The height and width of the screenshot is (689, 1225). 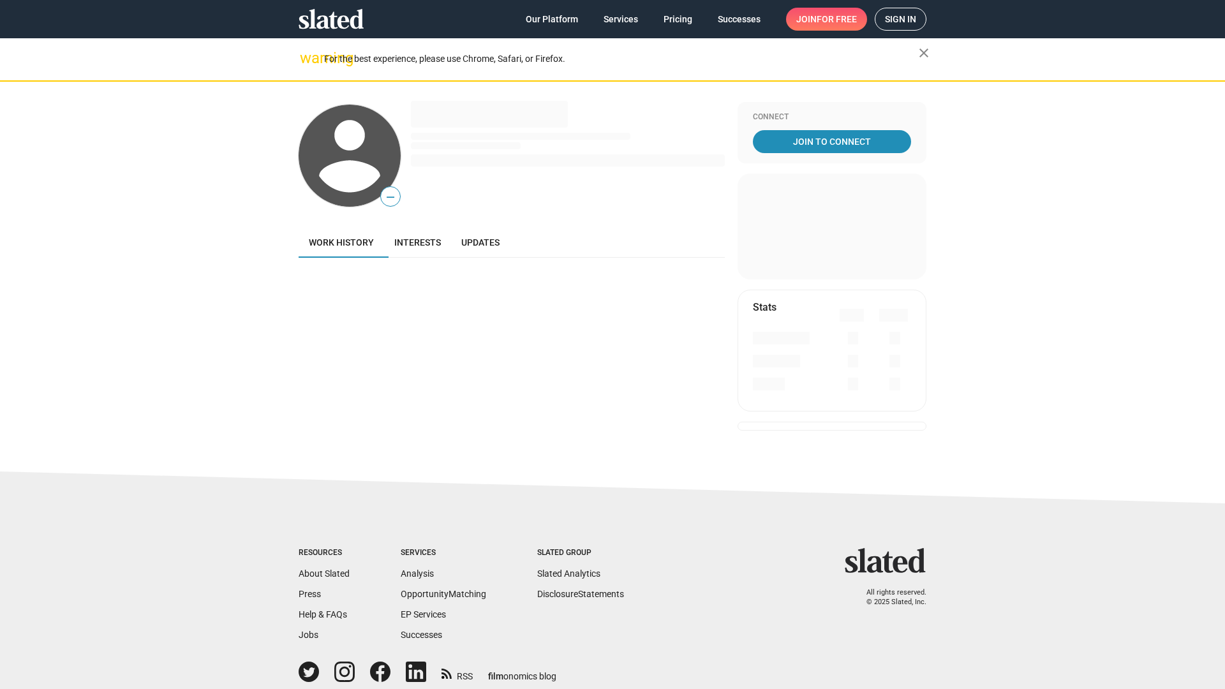 What do you see at coordinates (827, 19) in the screenshot?
I see `span: Join` at bounding box center [827, 19].